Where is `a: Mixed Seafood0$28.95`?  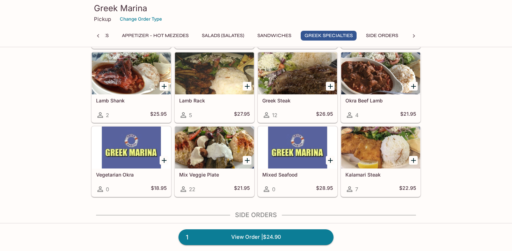 a: Mixed Seafood0$28.95 is located at coordinates (297, 161).